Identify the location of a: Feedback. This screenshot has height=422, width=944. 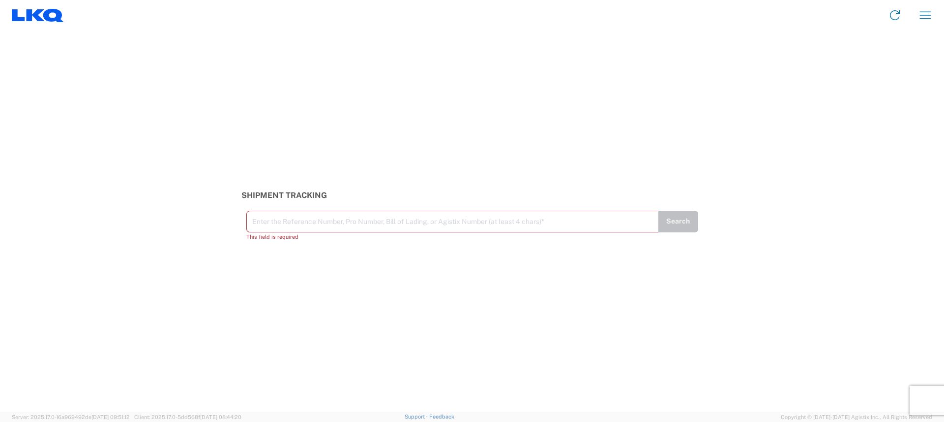
(441, 417).